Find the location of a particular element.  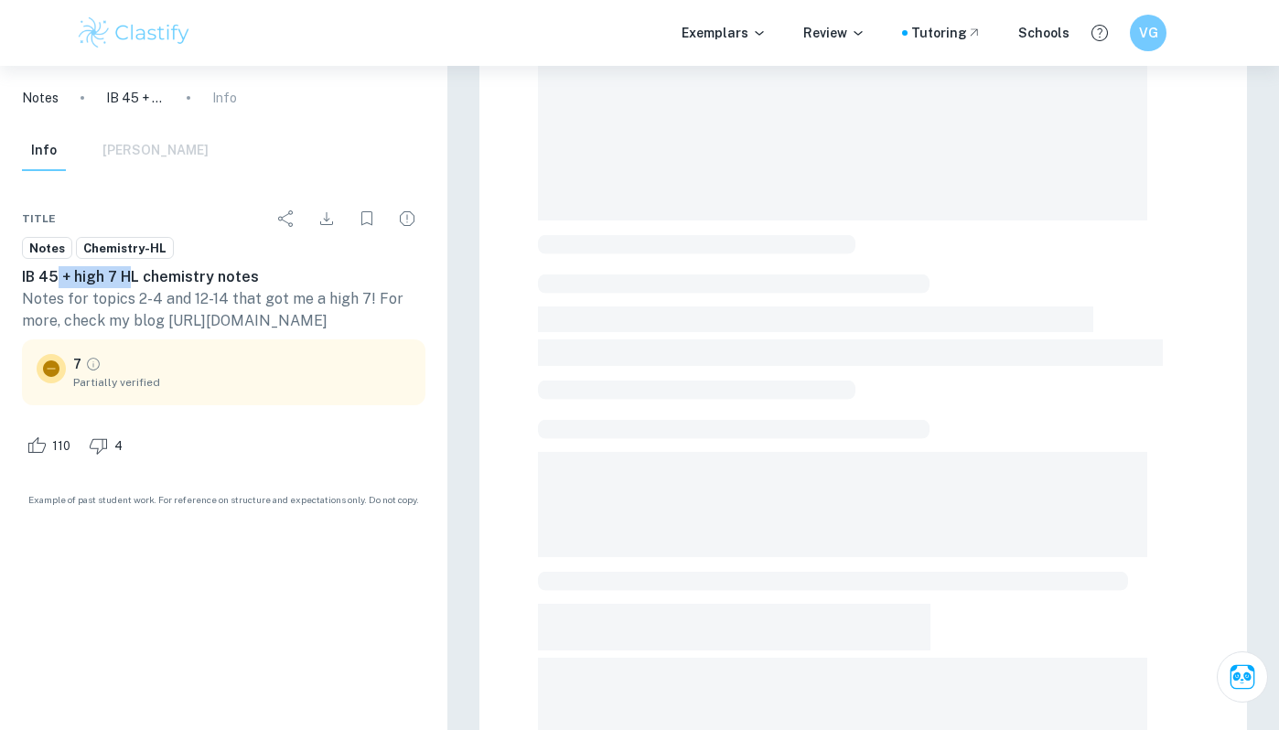

img: Clastify logo is located at coordinates (134, 33).